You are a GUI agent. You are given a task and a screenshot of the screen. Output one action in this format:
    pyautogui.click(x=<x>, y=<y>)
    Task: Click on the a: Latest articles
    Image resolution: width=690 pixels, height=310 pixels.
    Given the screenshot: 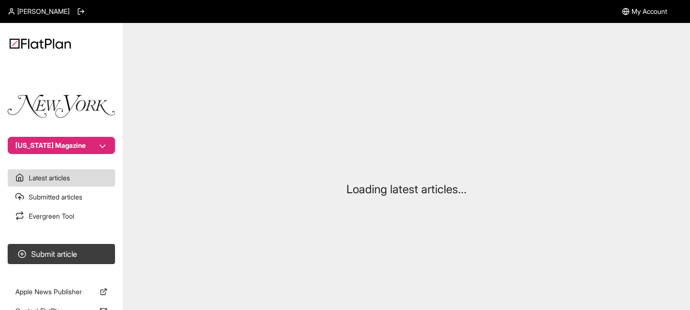 What is the action you would take?
    pyautogui.click(x=61, y=178)
    